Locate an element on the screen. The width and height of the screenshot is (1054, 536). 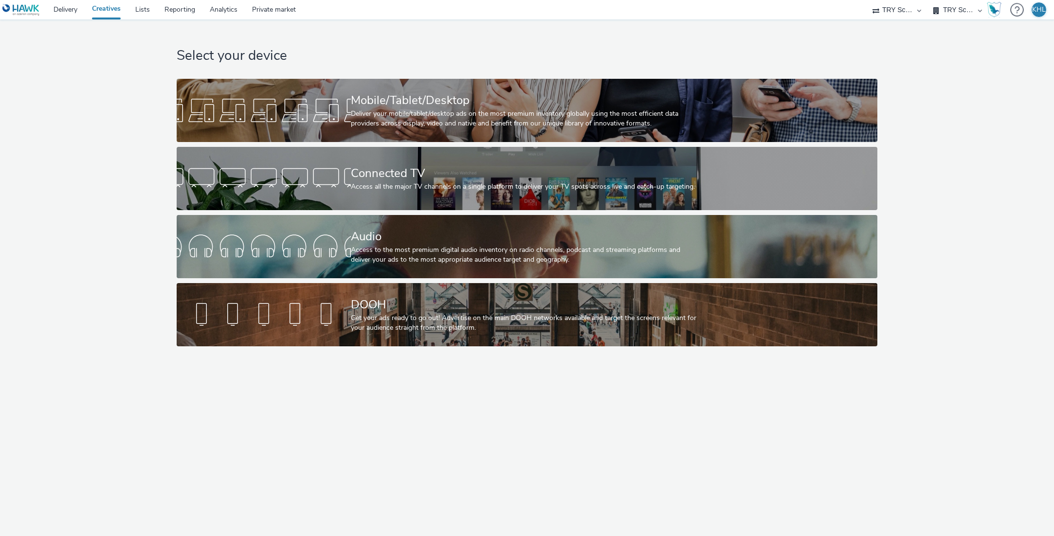
div: Deliver your mobile/tablet/desktop ads on the most premium inventory globally using the most effi... is located at coordinates (525, 119).